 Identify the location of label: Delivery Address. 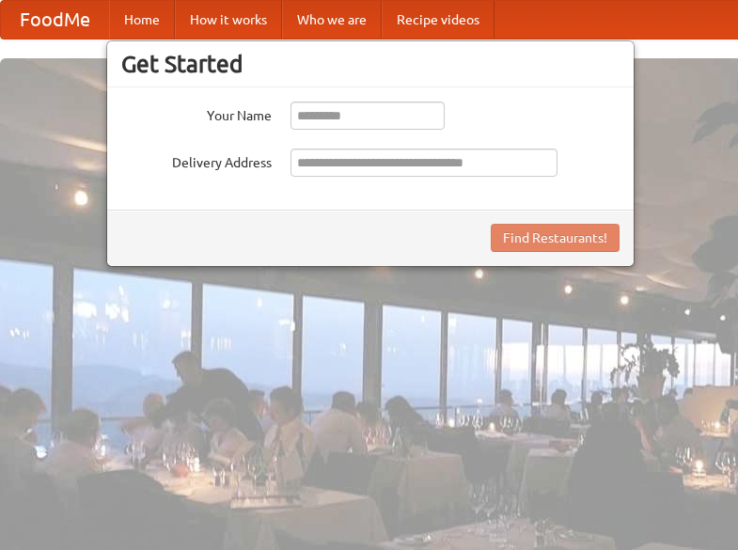
(196, 160).